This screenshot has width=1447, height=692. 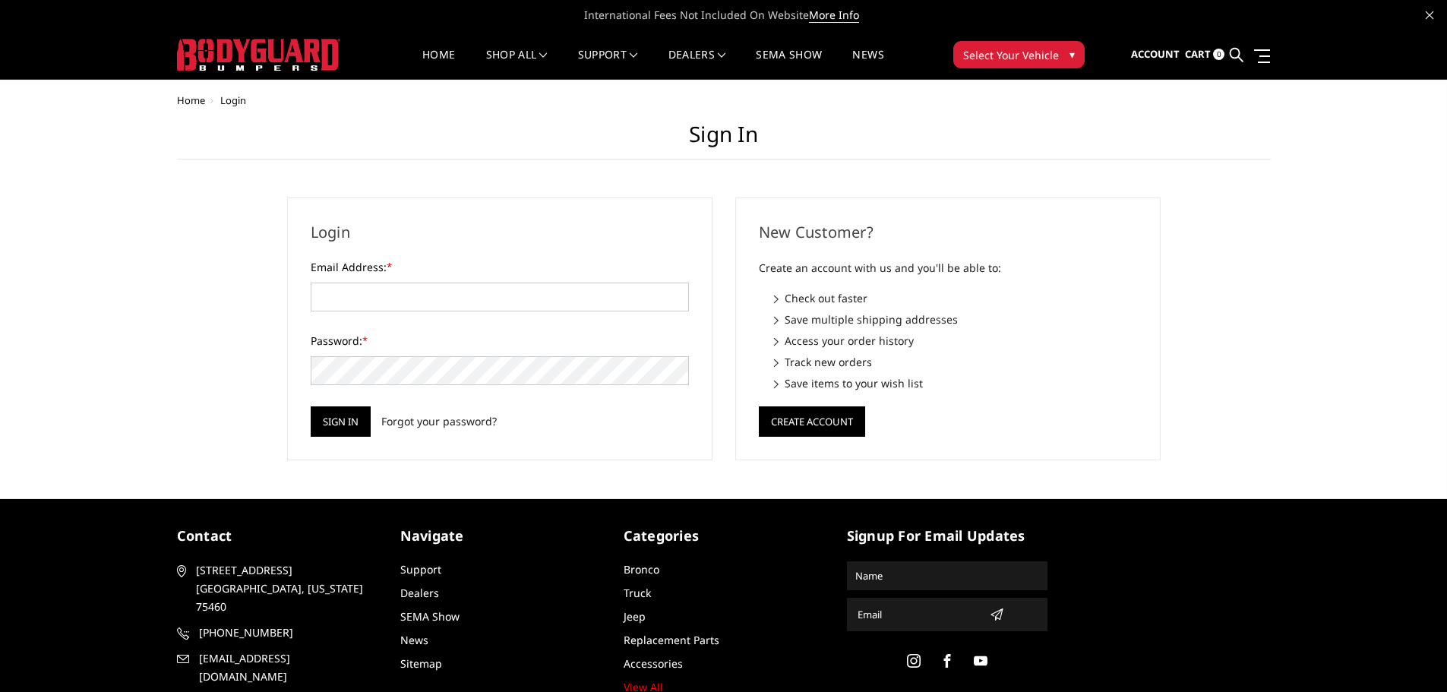 I want to click on li: Check out faster, so click(x=955, y=298).